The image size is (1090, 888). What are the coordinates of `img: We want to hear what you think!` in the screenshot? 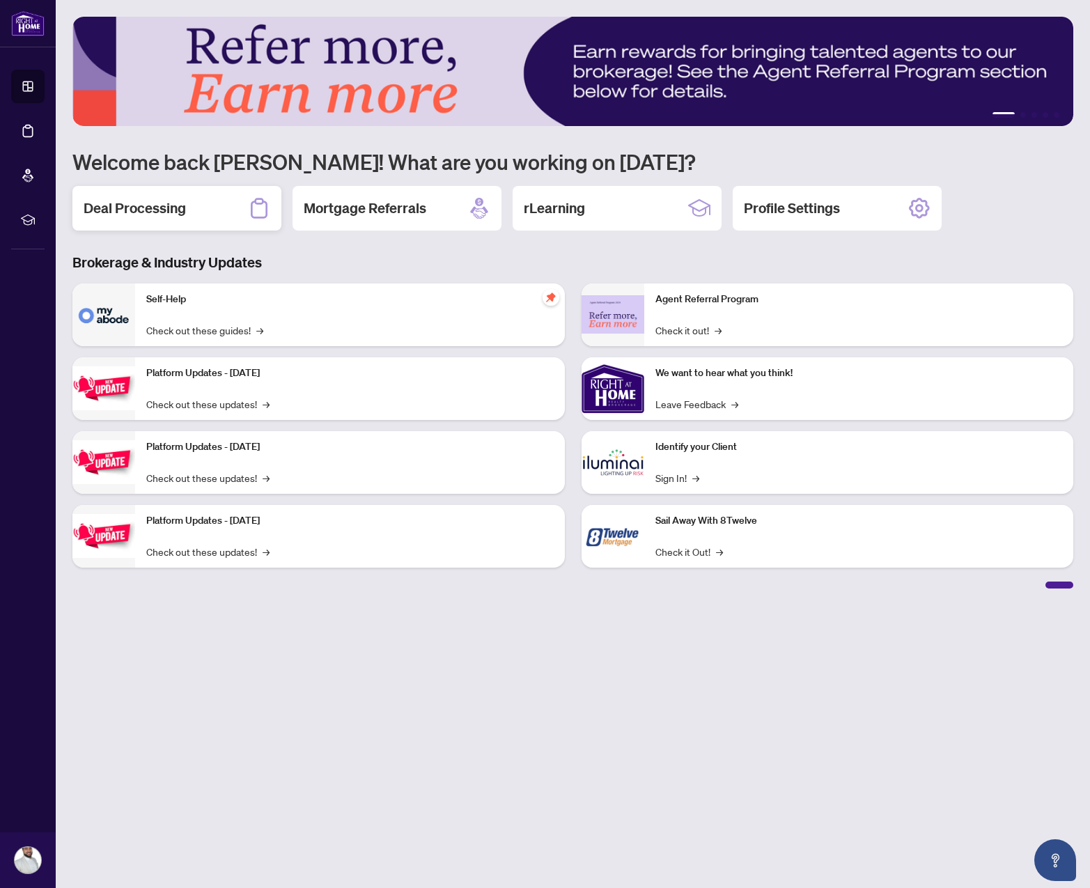 It's located at (613, 389).